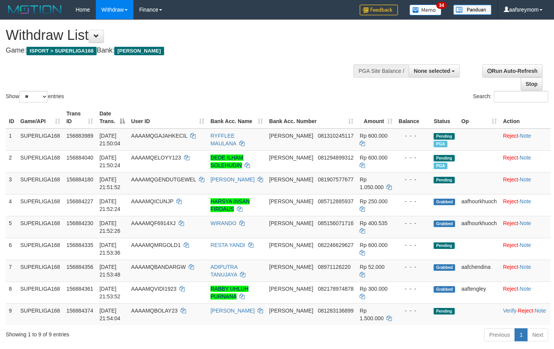 This screenshot has width=554, height=349. I want to click on span: 156884180, so click(80, 179).